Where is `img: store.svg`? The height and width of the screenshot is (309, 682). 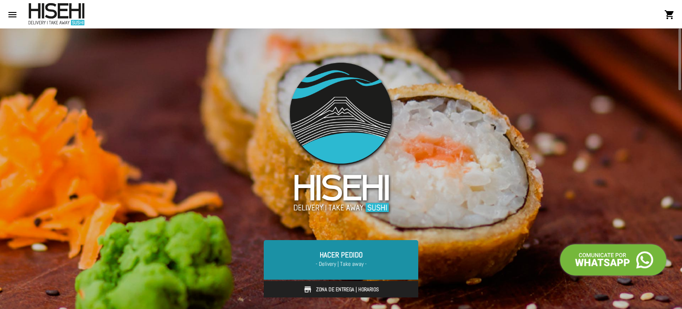
img: store.svg is located at coordinates (308, 289).